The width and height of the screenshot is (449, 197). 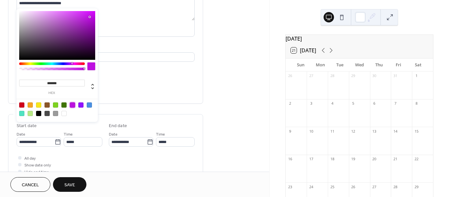 What do you see at coordinates (332, 159) in the screenshot?
I see `div: 18` at bounding box center [332, 159].